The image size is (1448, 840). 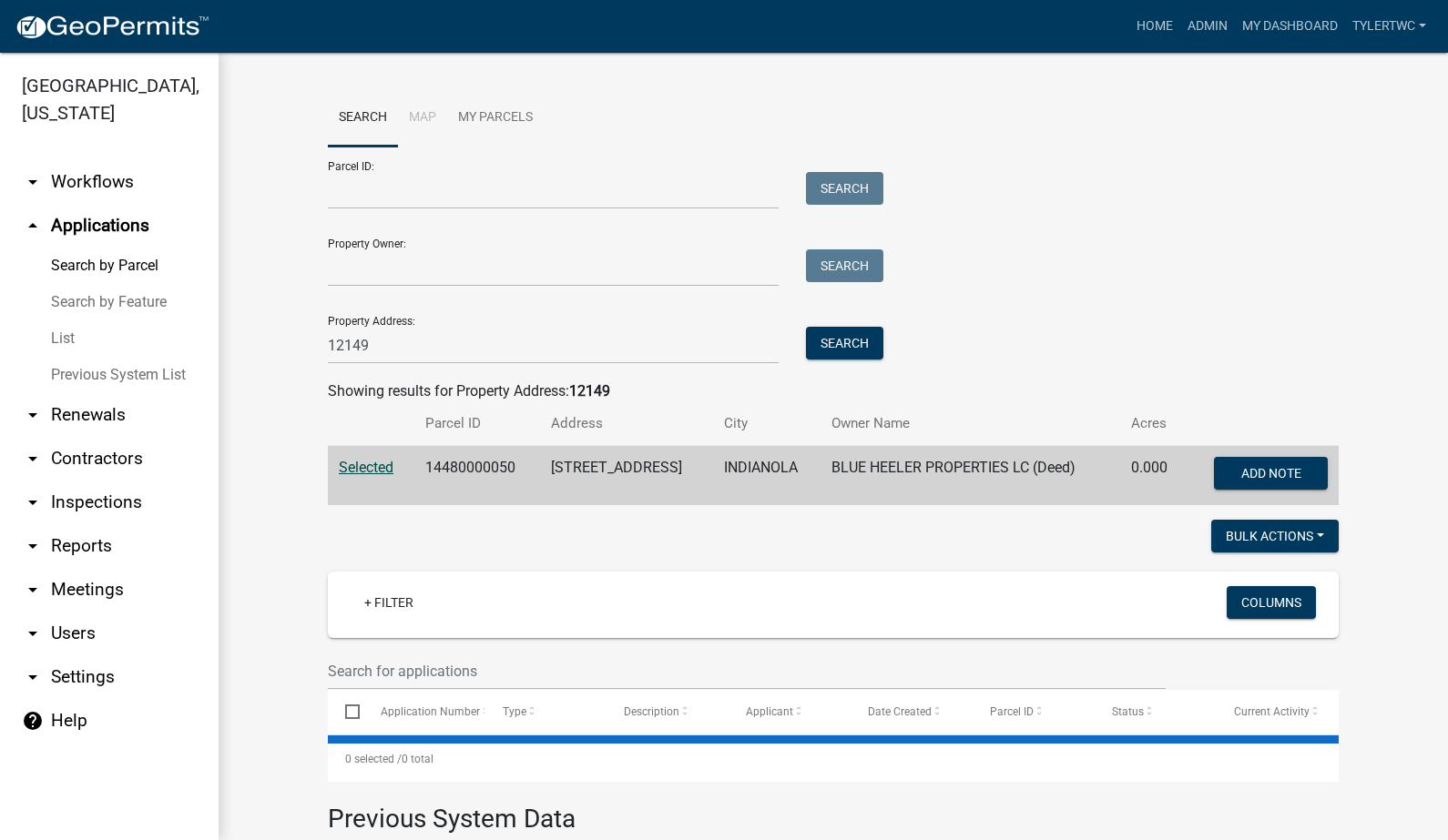 What do you see at coordinates (496, 118) in the screenshot?
I see `a: My Parcels` at bounding box center [496, 118].